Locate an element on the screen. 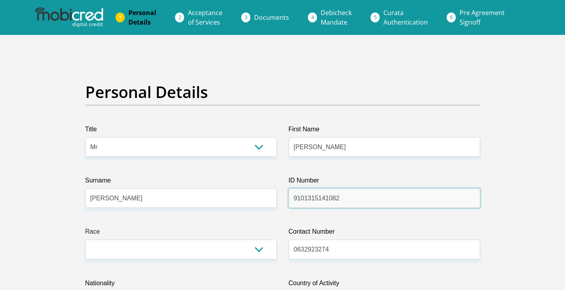 The width and height of the screenshot is (565, 290). span: Pre Agreement Signoff is located at coordinates (482, 17).